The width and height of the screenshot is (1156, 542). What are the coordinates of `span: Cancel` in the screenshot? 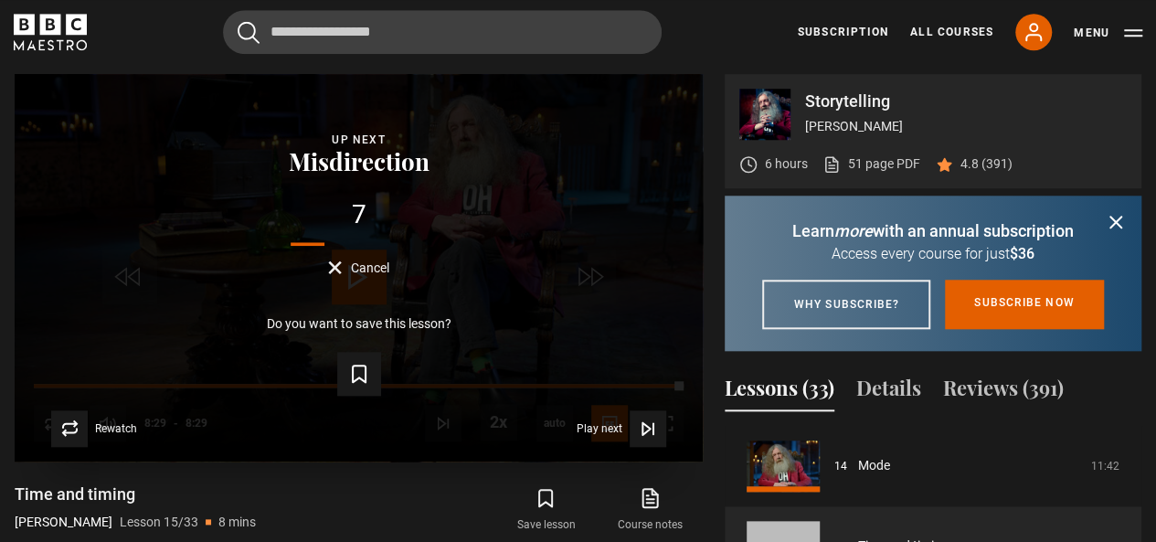 It's located at (370, 268).